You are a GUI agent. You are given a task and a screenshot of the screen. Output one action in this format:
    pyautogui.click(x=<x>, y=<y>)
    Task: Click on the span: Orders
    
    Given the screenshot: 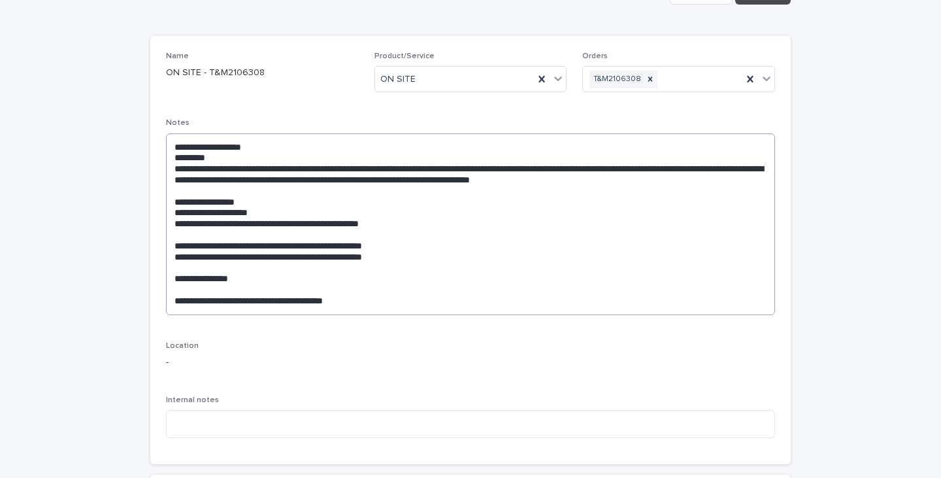 What is the action you would take?
    pyautogui.click(x=595, y=56)
    